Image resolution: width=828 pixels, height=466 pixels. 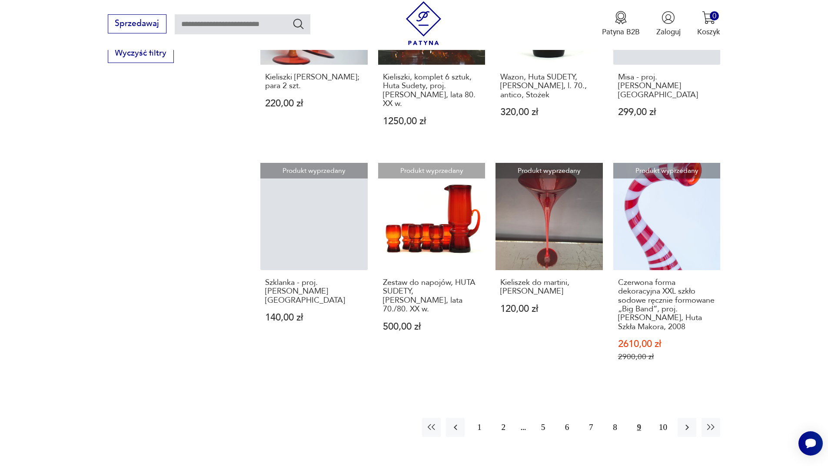 I want to click on p: 140,00 zł, so click(x=314, y=318).